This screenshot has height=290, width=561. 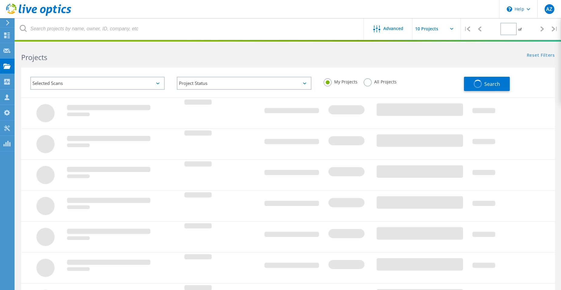 I want to click on div: Project Status, so click(x=244, y=83).